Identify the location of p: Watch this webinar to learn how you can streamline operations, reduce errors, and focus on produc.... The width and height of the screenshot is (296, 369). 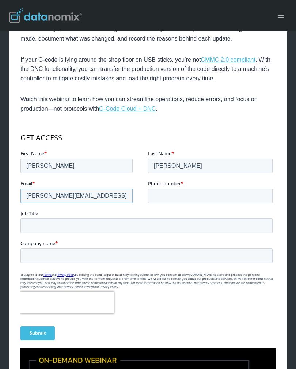
(148, 104).